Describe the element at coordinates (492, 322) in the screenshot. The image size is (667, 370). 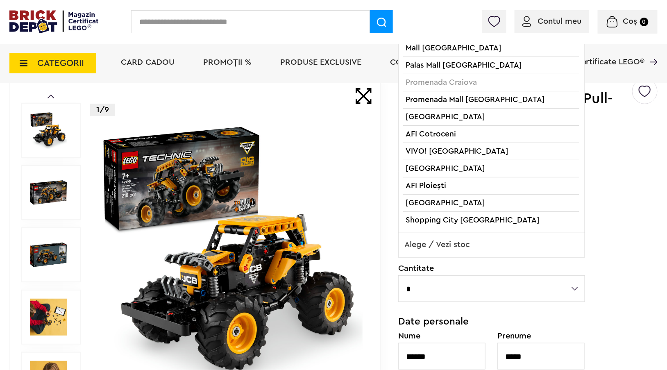
I see `h3: Date personale` at that location.